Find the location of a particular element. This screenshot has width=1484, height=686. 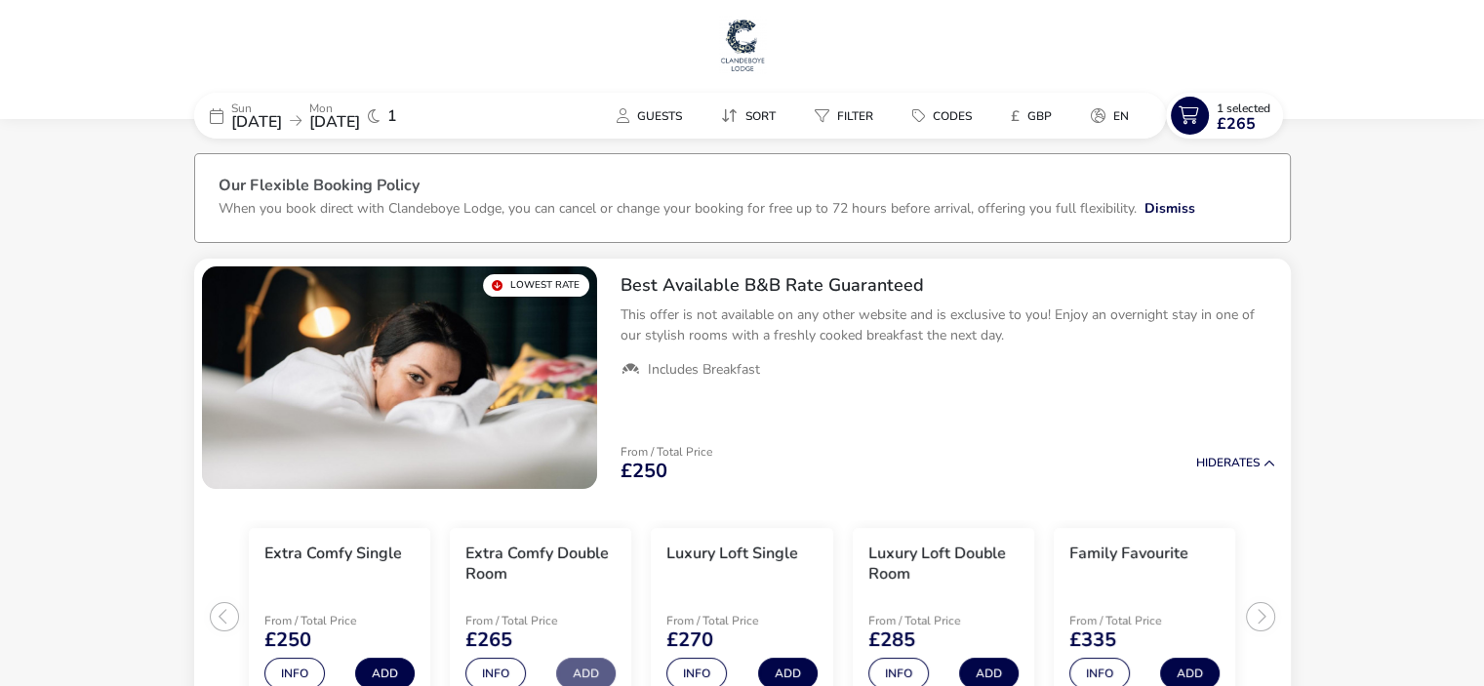

h3: Extra Comfy Double Room is located at coordinates (541, 564).